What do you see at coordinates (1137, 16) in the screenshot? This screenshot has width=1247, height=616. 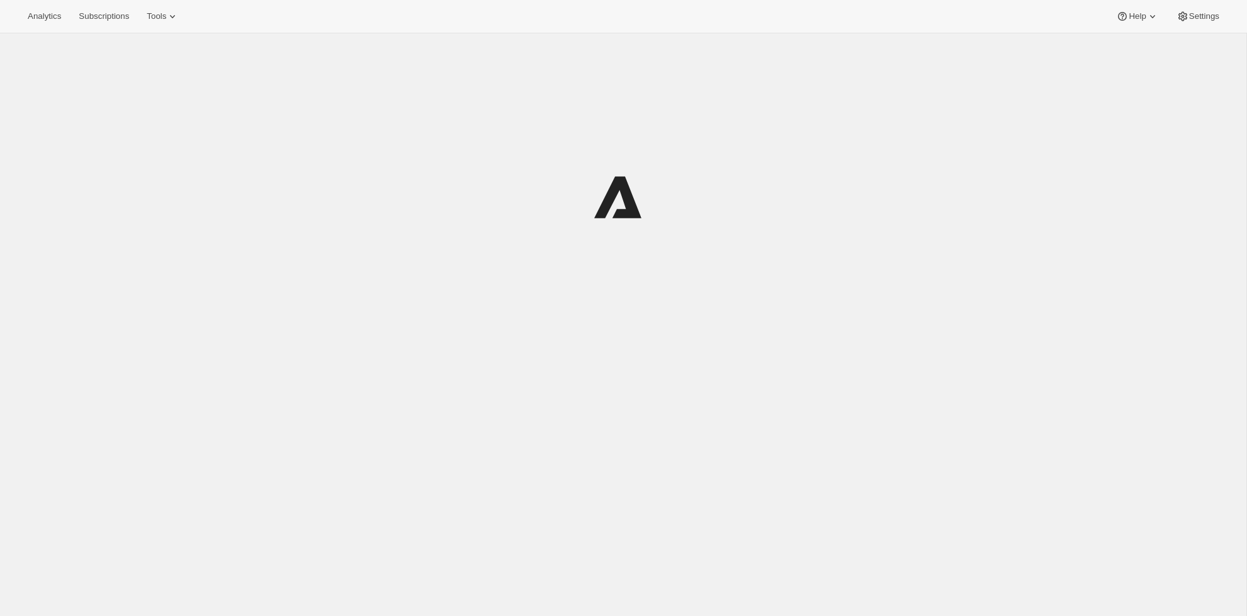 I see `button: Help` at bounding box center [1137, 16].